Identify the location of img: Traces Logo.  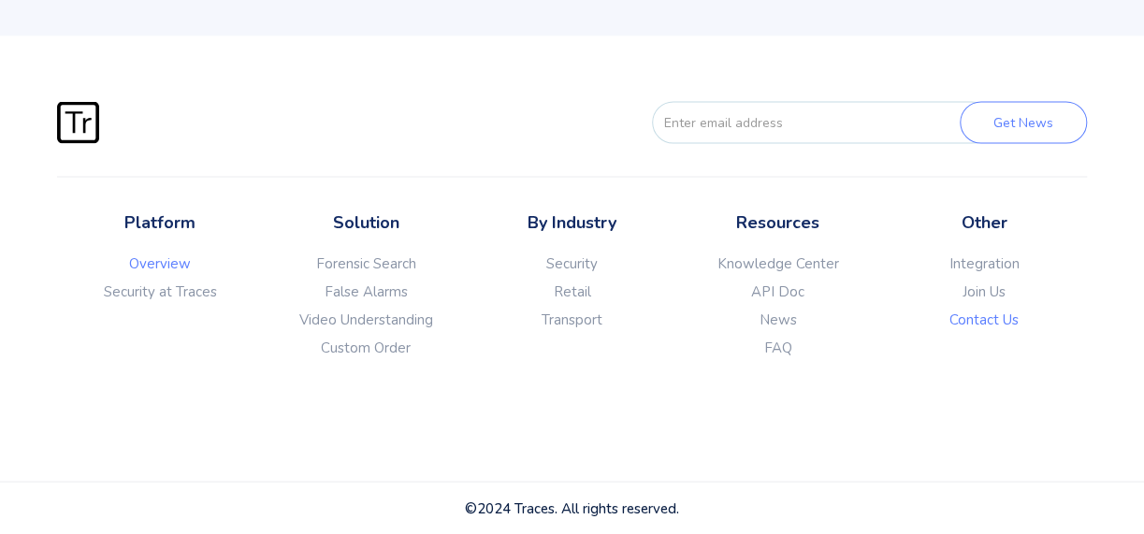
(78, 122).